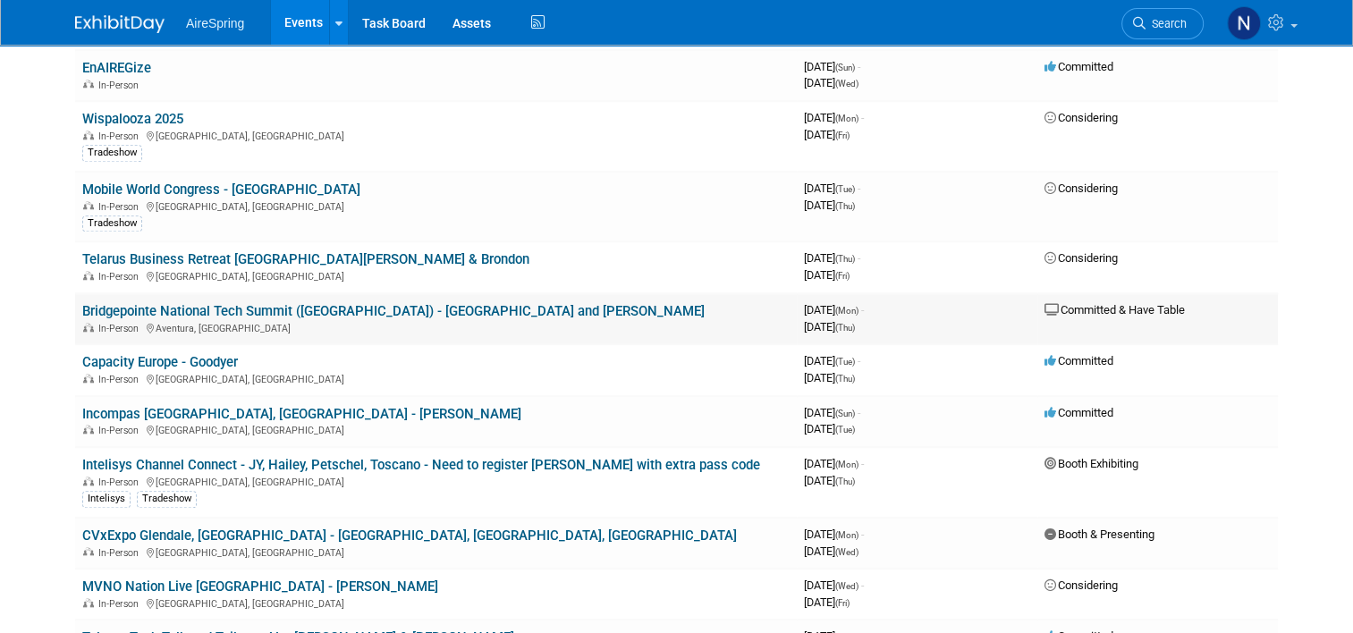 Image resolution: width=1353 pixels, height=633 pixels. I want to click on a: EnAIREGize, so click(116, 68).